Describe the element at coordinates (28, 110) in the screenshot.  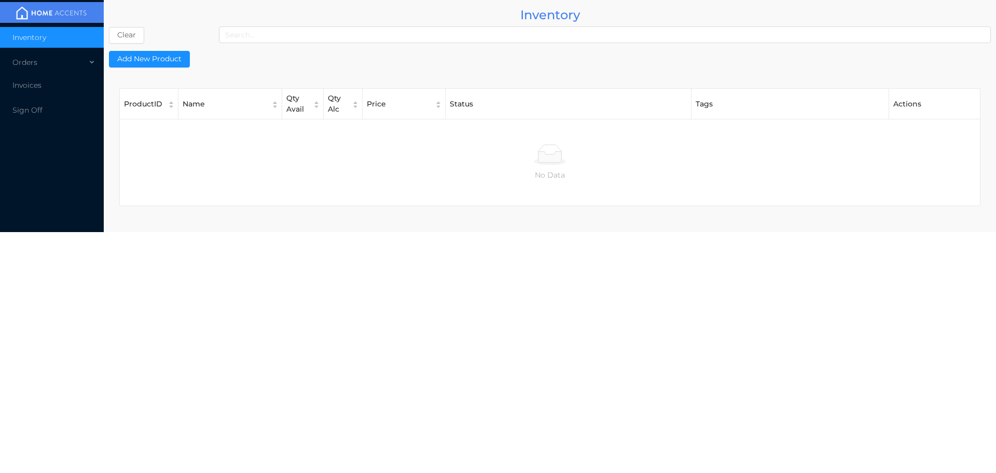
I see `span: Sign Off` at that location.